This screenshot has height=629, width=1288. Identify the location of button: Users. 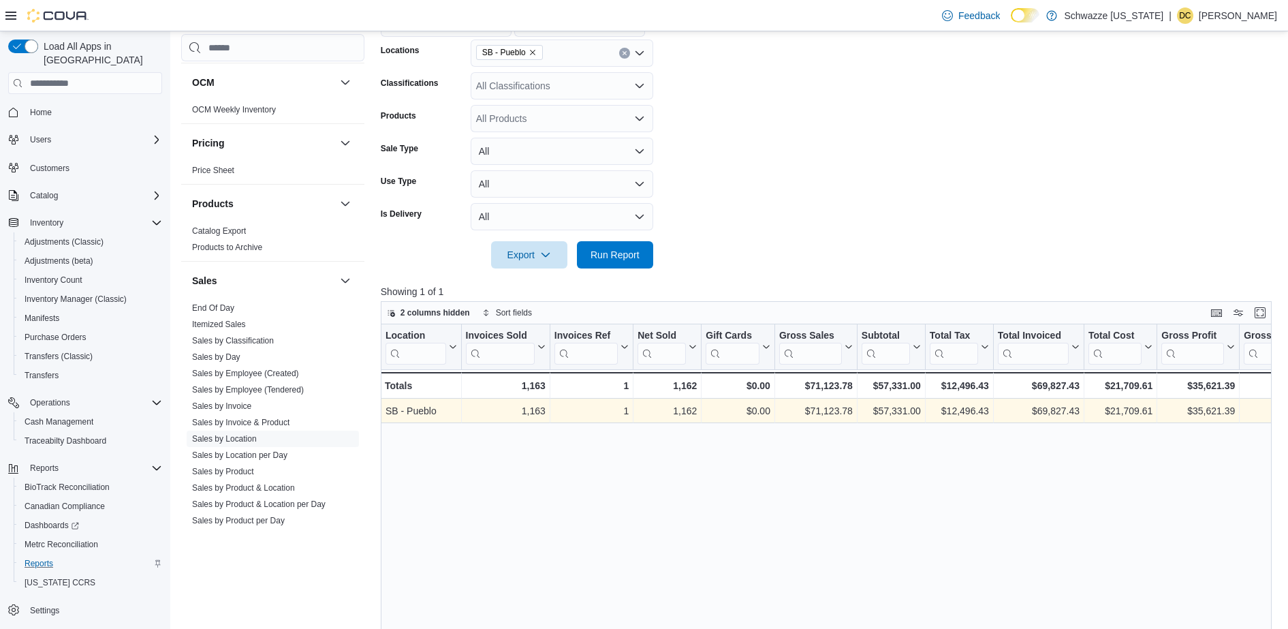
(40, 140).